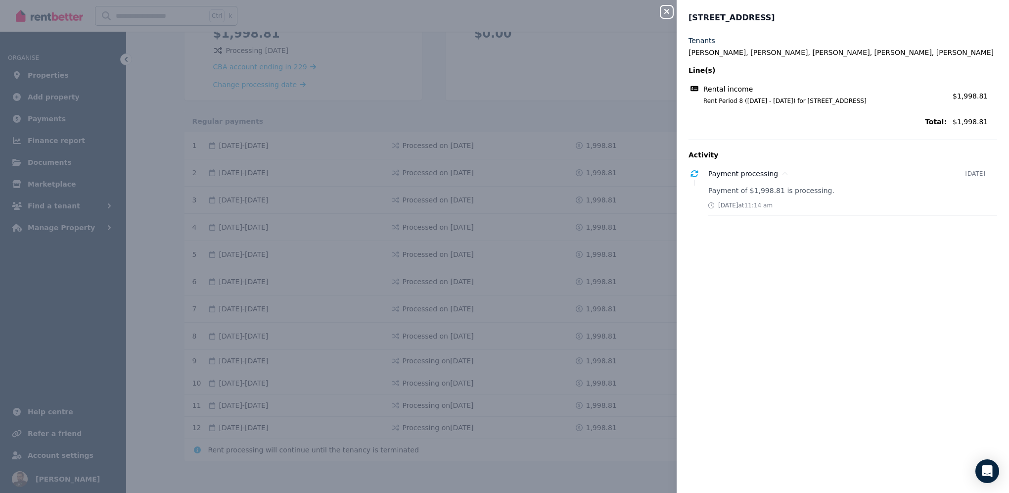 This screenshot has width=1009, height=493. Describe the element at coordinates (743, 174) in the screenshot. I see `span: Payment processing` at that location.